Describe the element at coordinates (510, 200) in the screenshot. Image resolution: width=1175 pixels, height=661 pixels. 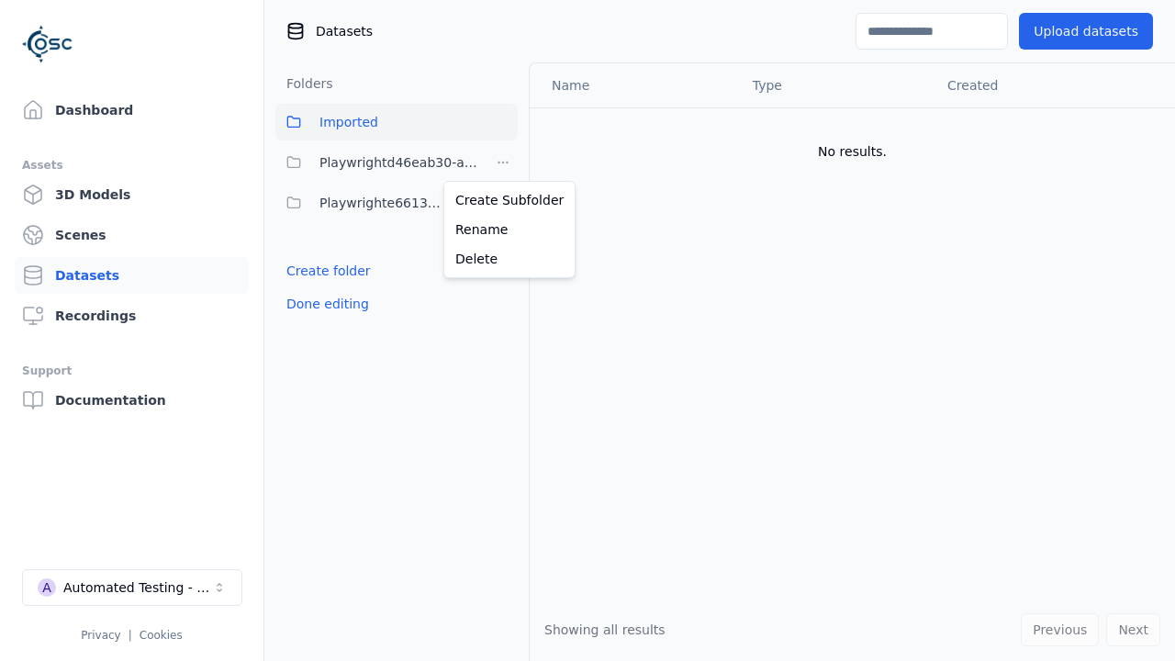
I see `a: Create Subfolder` at that location.